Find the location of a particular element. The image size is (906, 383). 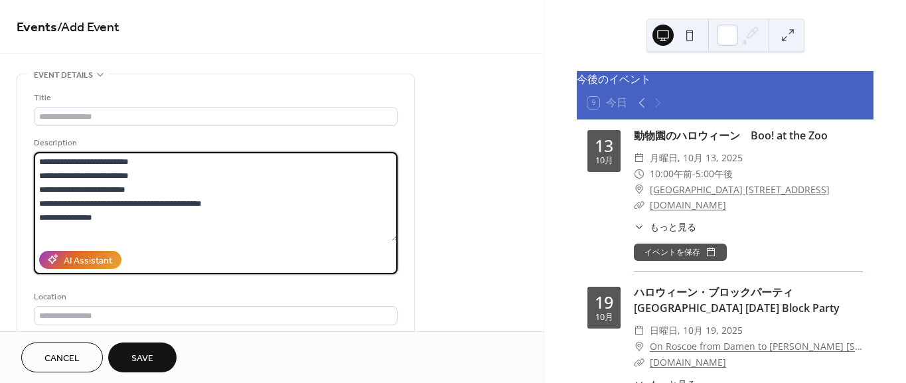

span: もっと見る is located at coordinates (673, 226).